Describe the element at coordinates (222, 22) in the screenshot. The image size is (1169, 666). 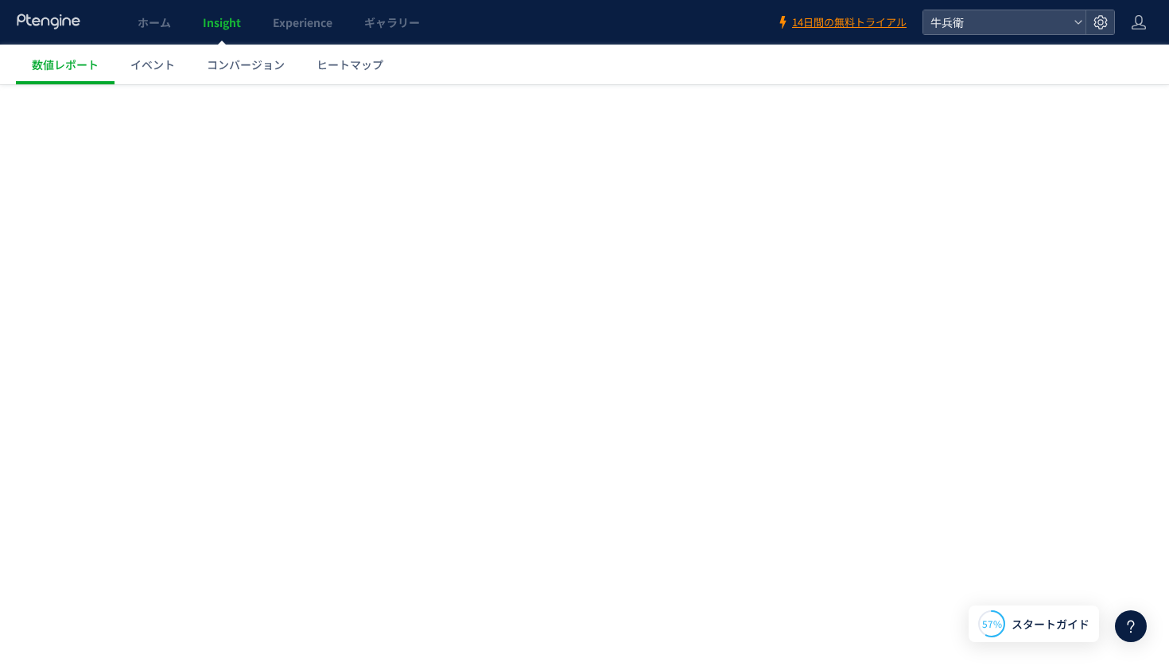
I see `span: Insight` at that location.